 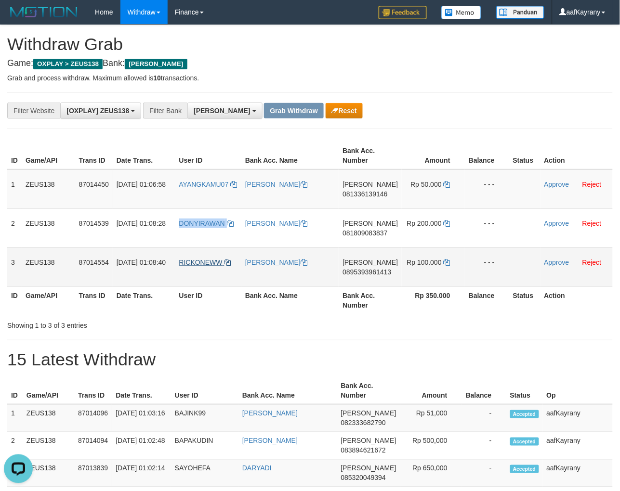 What do you see at coordinates (94, 262) in the screenshot?
I see `span: 87014554` at bounding box center [94, 262].